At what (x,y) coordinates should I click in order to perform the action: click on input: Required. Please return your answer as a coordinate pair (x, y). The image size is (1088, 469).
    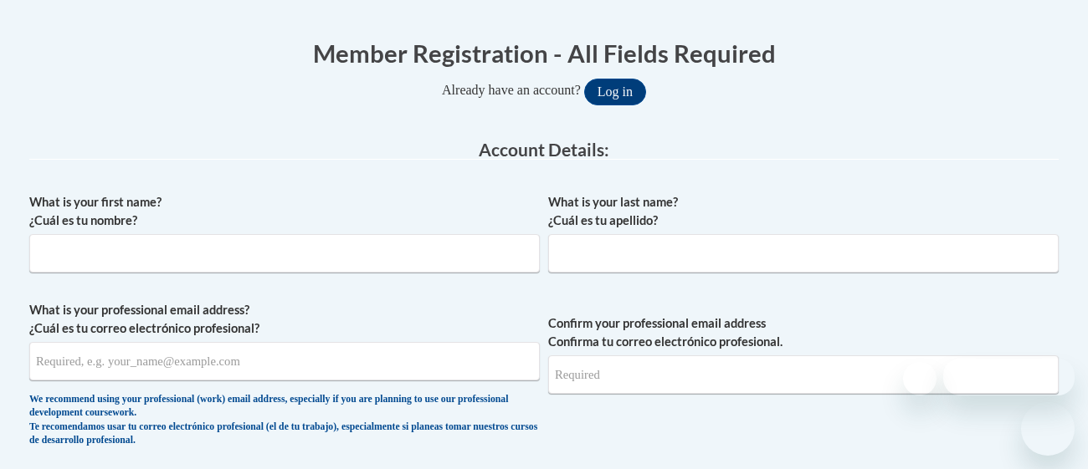
    Looking at the image, I should click on (803, 375).